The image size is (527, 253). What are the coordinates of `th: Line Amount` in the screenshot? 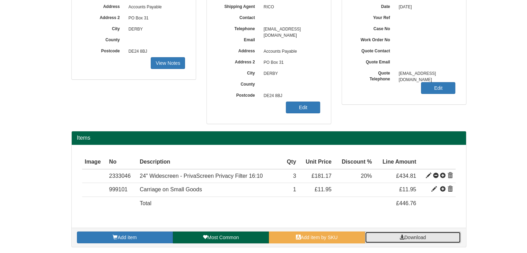 It's located at (396, 162).